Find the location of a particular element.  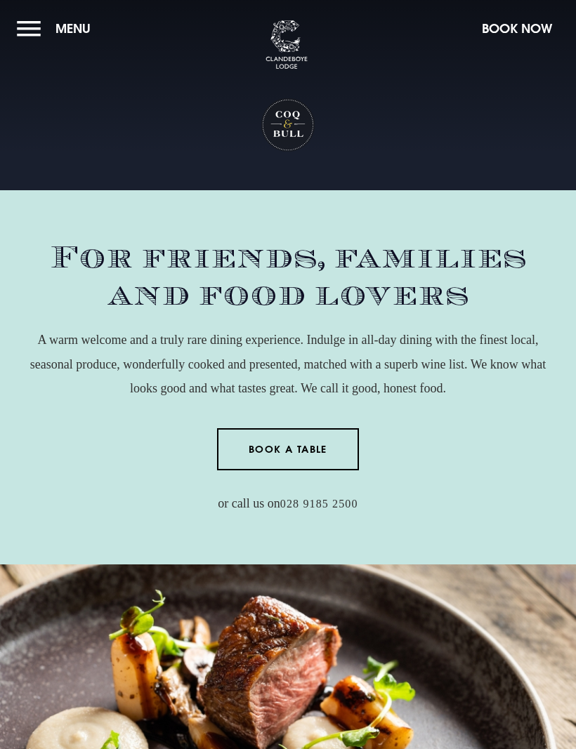

h2: For friends, families and food lovers is located at coordinates (288, 277).